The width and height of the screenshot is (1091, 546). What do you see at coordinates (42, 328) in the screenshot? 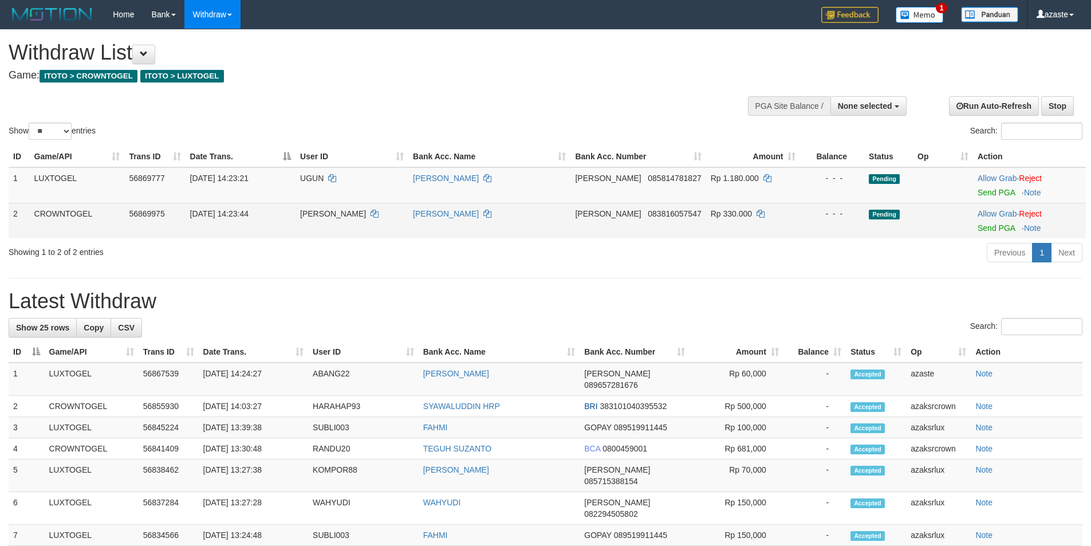
I see `a: Show 25 rows` at bounding box center [42, 328].